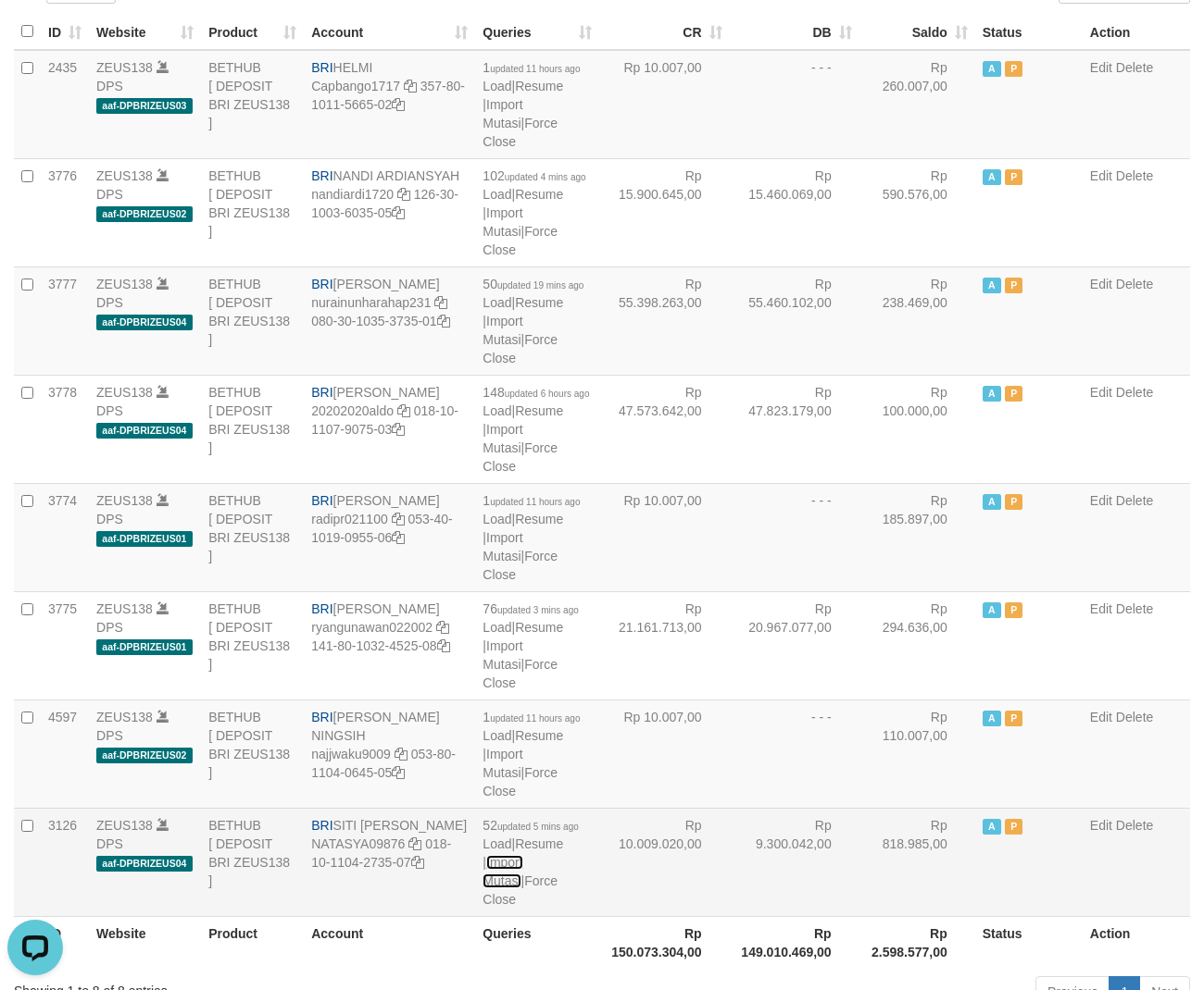  What do you see at coordinates (443, 321) in the screenshot?
I see `a: Copy 080301035373501 to clipboard` at bounding box center [443, 321].